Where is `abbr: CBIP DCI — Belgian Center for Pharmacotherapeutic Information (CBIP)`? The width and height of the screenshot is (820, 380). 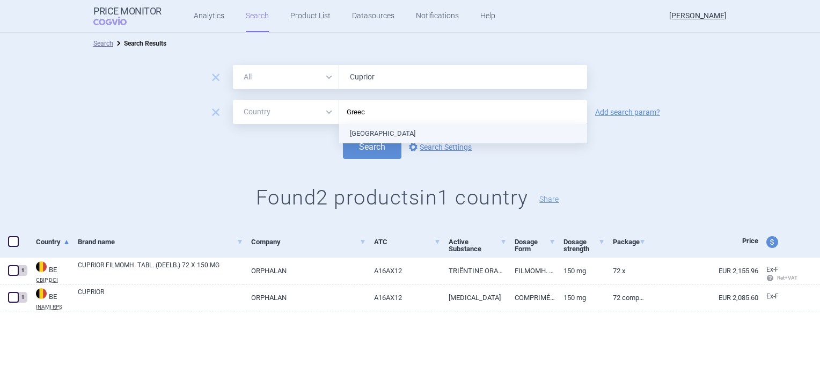
abbr: CBIP DCI — Belgian Center for Pharmacotherapeutic Information (CBIP) is located at coordinates (53, 280).